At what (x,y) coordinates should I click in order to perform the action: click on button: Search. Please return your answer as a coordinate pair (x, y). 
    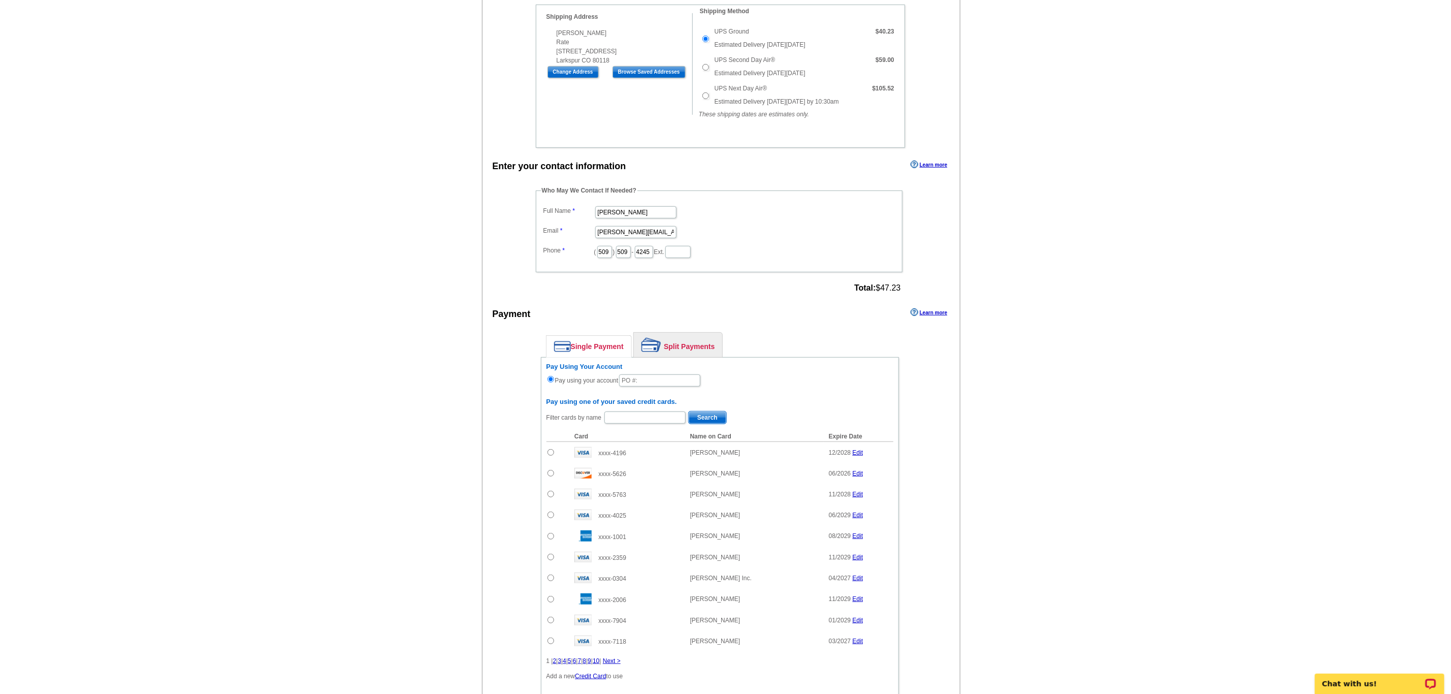
    Looking at the image, I should click on (707, 417).